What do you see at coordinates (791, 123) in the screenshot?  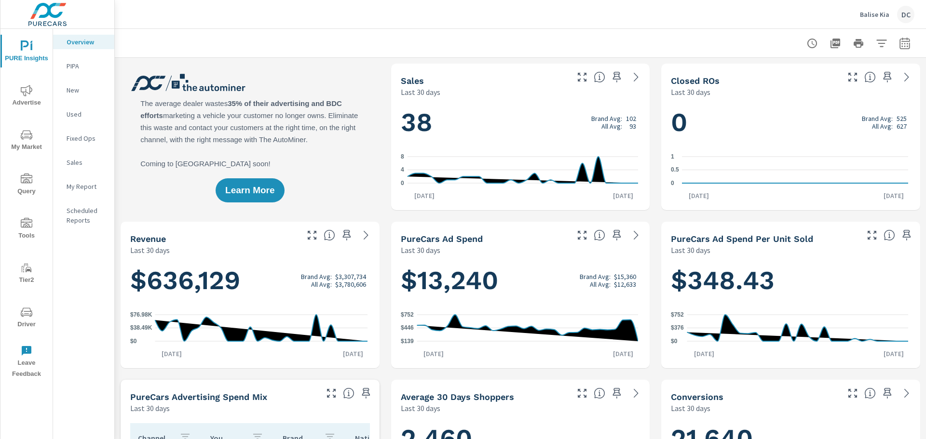 I see `h1: 0` at bounding box center [791, 123].